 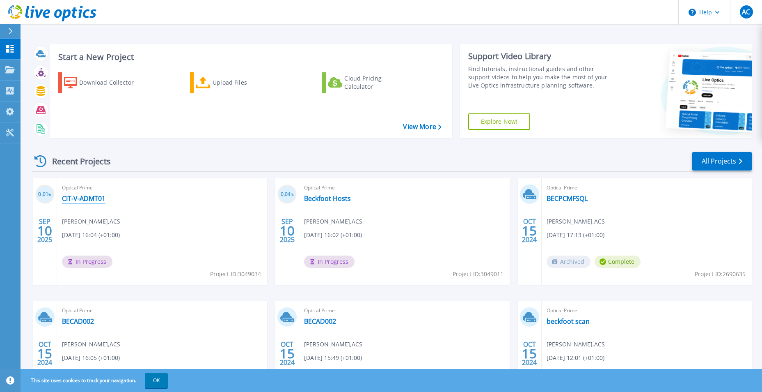 What do you see at coordinates (568, 261) in the screenshot?
I see `span: Archived` at bounding box center [568, 261].